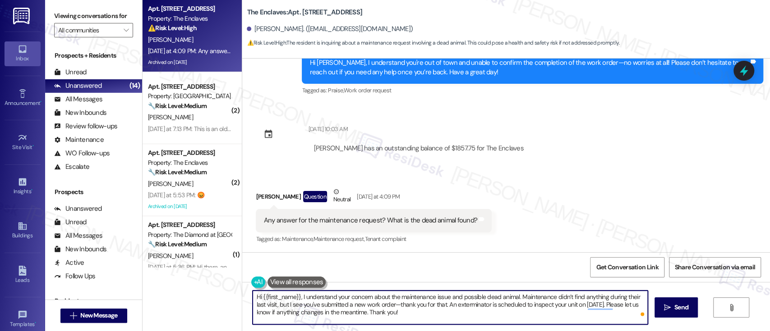 The height and width of the screenshot is (331, 770). I want to click on span: : The resident is inquiring about a maintenance request involving a dead animal. This could pose ..., so click(433, 43).